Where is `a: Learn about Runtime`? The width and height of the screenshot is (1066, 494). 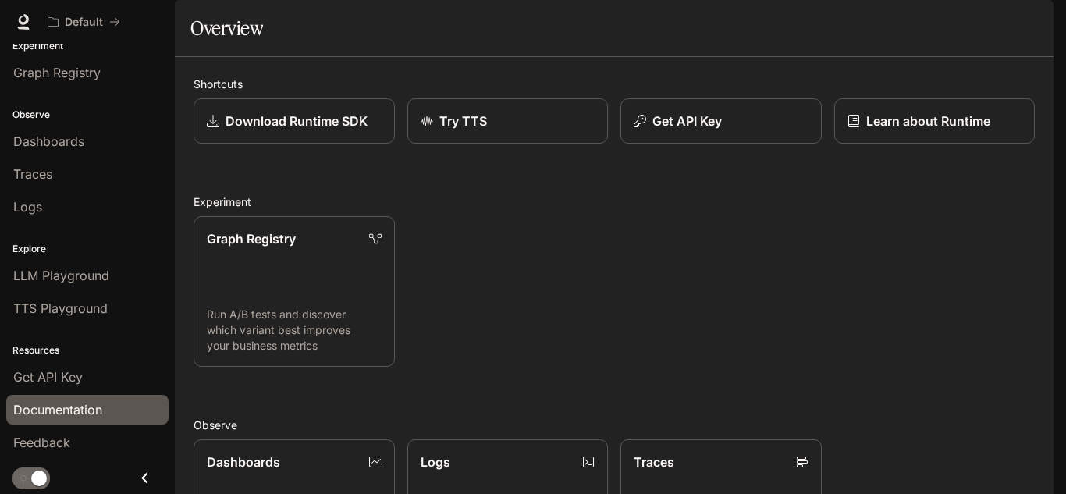 a: Learn about Runtime is located at coordinates (935, 121).